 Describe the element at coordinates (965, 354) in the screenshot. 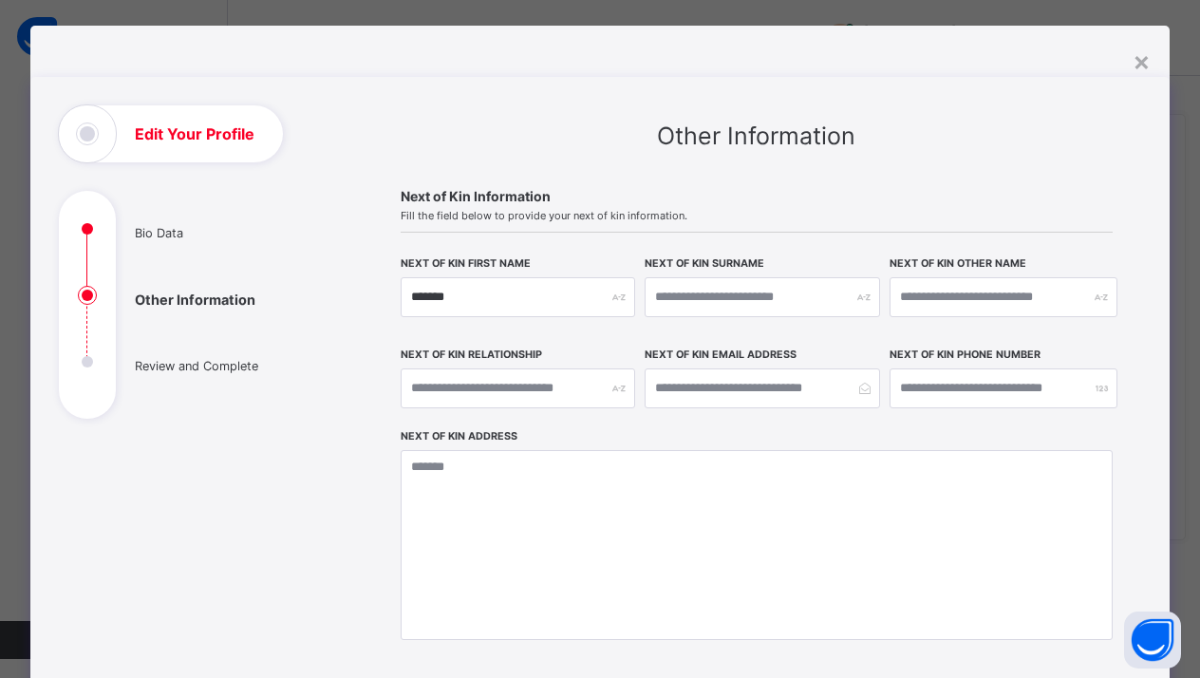

I see `label: Next of Kin Phone Number` at that location.